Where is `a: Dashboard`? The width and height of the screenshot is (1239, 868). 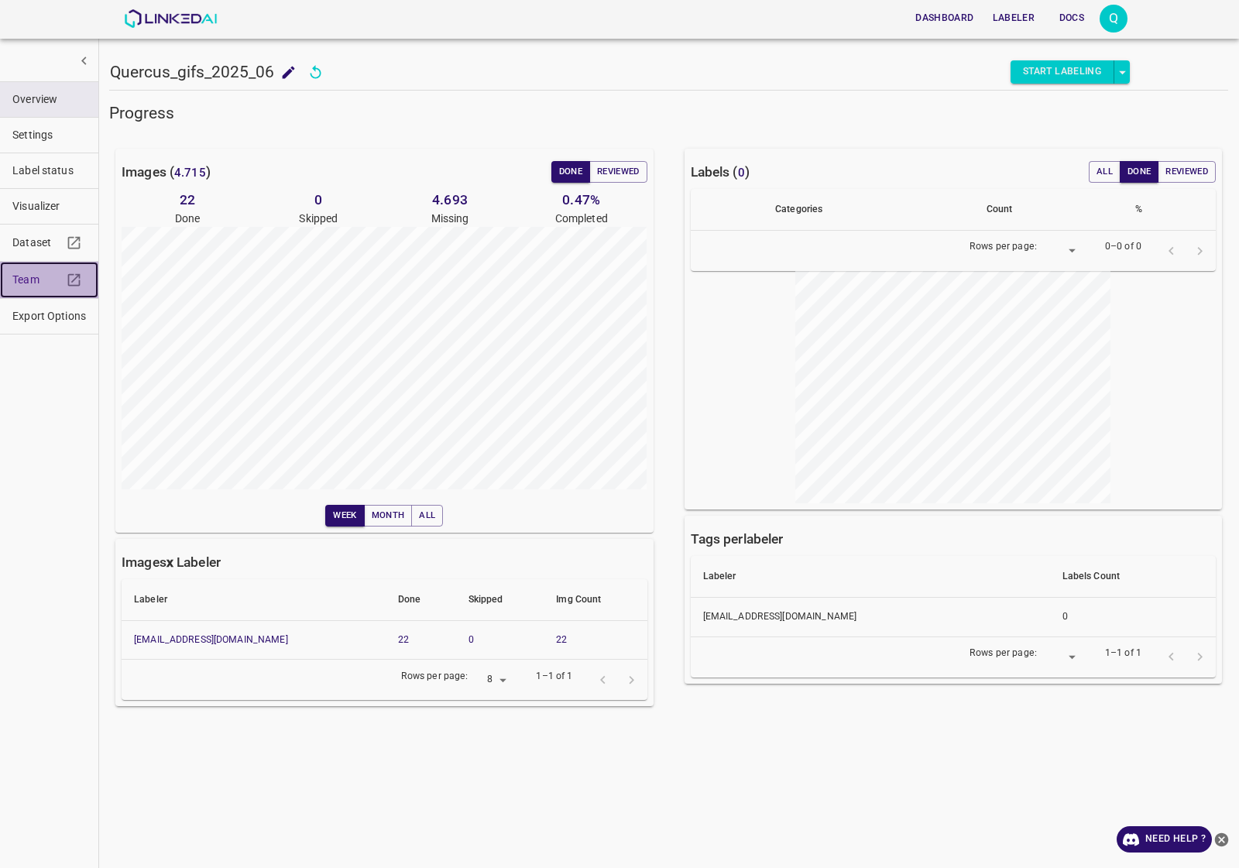
a: Dashboard is located at coordinates (944, 18).